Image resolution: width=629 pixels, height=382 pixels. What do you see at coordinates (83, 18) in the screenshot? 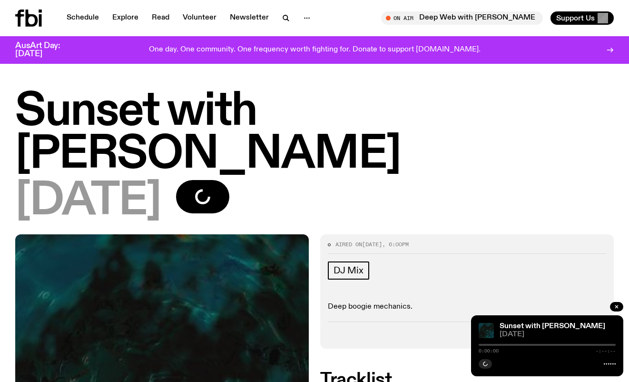
I see `a: Schedule` at bounding box center [83, 18].